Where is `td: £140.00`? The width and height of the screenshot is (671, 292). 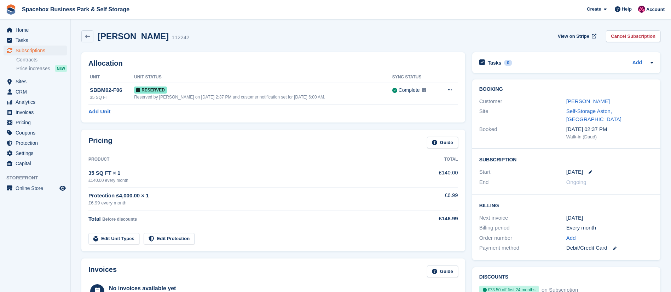
td: £140.00 is located at coordinates (430, 176).